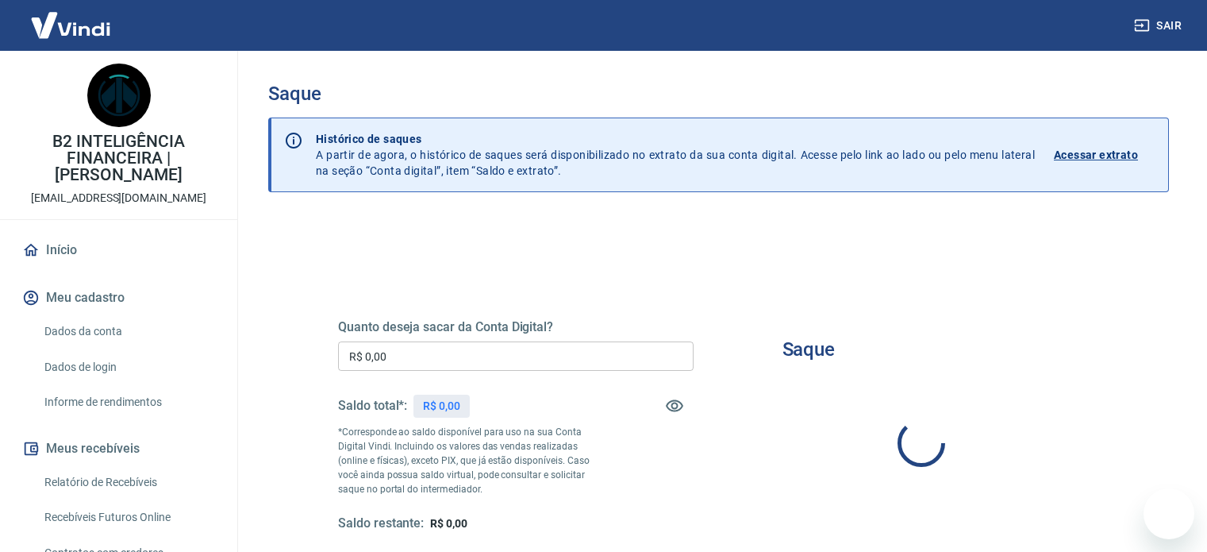 The image size is (1207, 552). I want to click on button: Meu cadastro, so click(118, 298).